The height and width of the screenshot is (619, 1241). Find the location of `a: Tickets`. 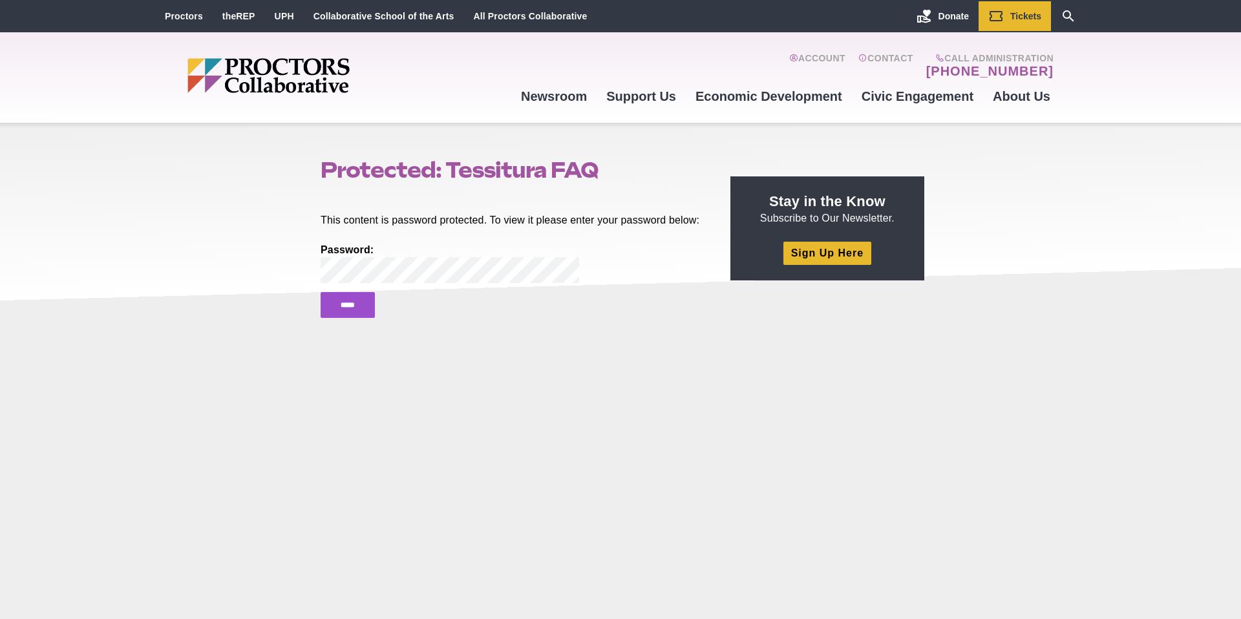

a: Tickets is located at coordinates (1015, 16).